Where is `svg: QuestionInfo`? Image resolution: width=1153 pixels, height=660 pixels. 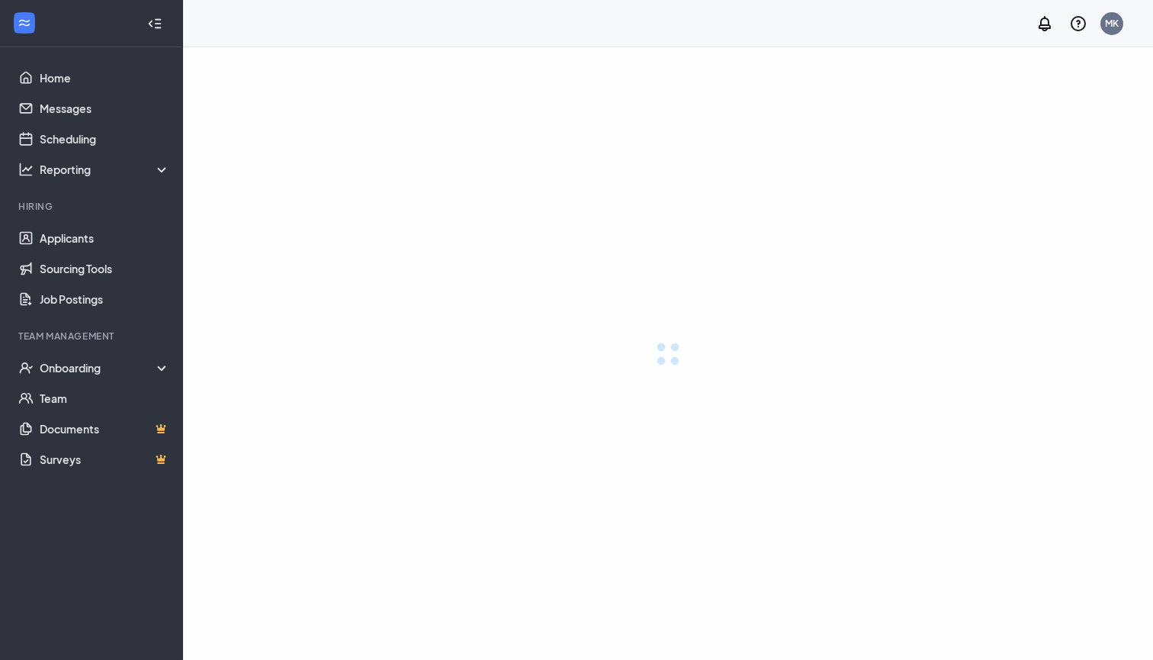
svg: QuestionInfo is located at coordinates (1079, 24).